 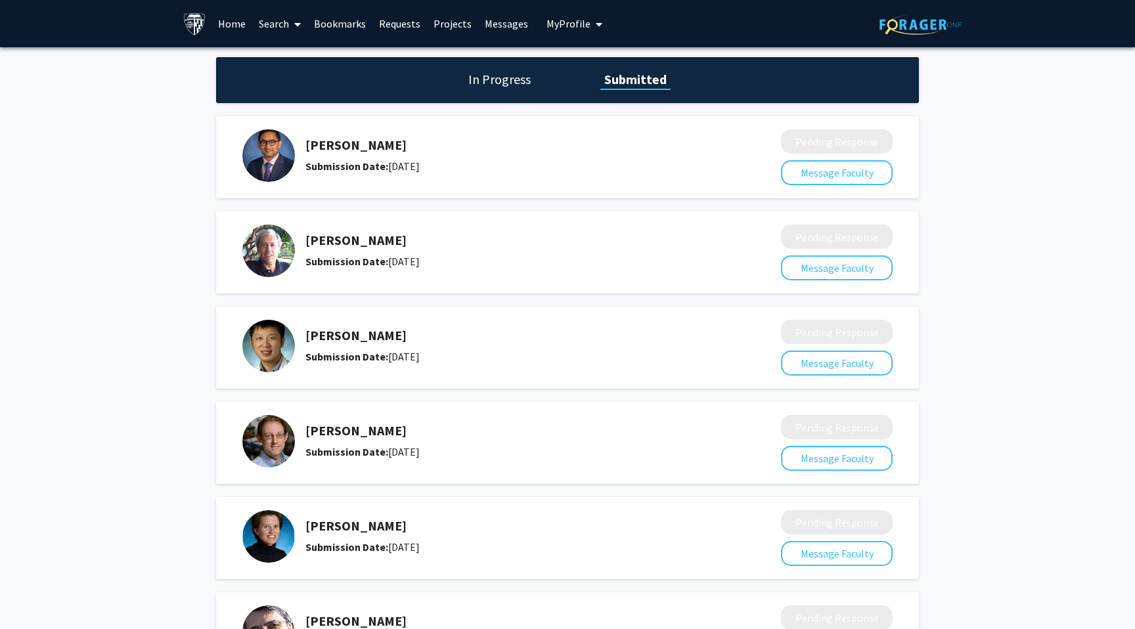 I want to click on h1: In Progress, so click(x=499, y=79).